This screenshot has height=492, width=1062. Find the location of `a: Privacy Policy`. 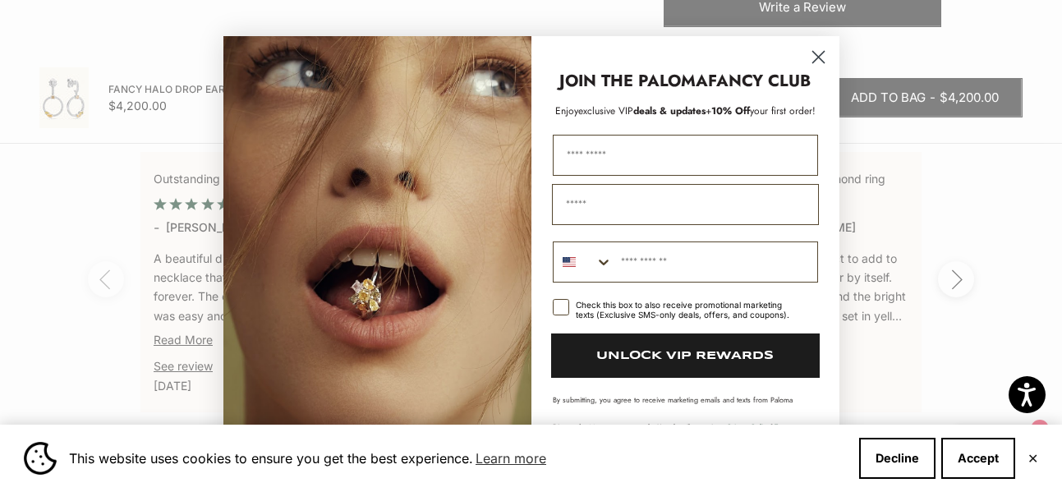

a: Privacy Policy is located at coordinates (749, 426).